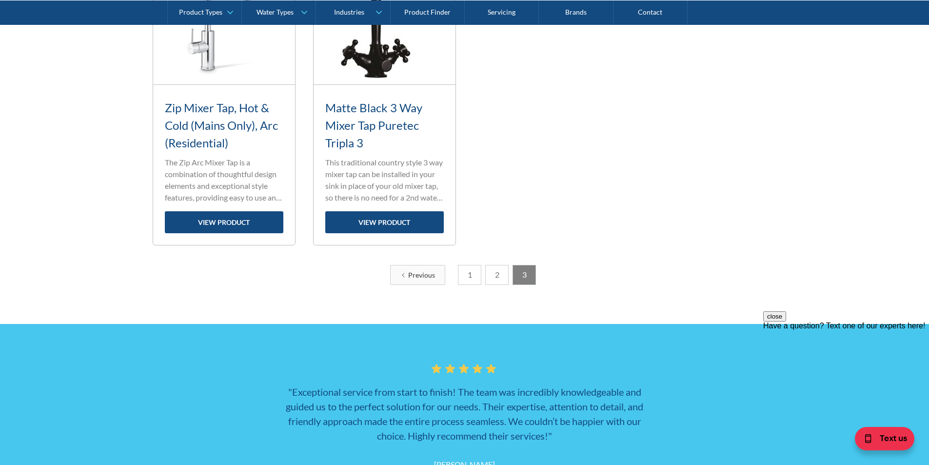  I want to click on a: Previous Page, so click(417, 275).